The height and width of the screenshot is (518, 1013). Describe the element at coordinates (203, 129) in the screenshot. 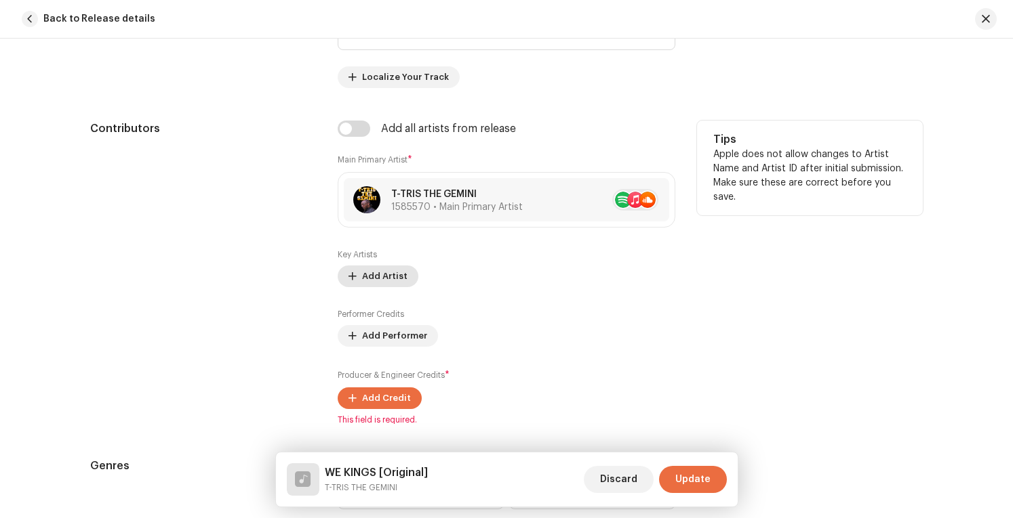

I see `h5: Contributors` at that location.